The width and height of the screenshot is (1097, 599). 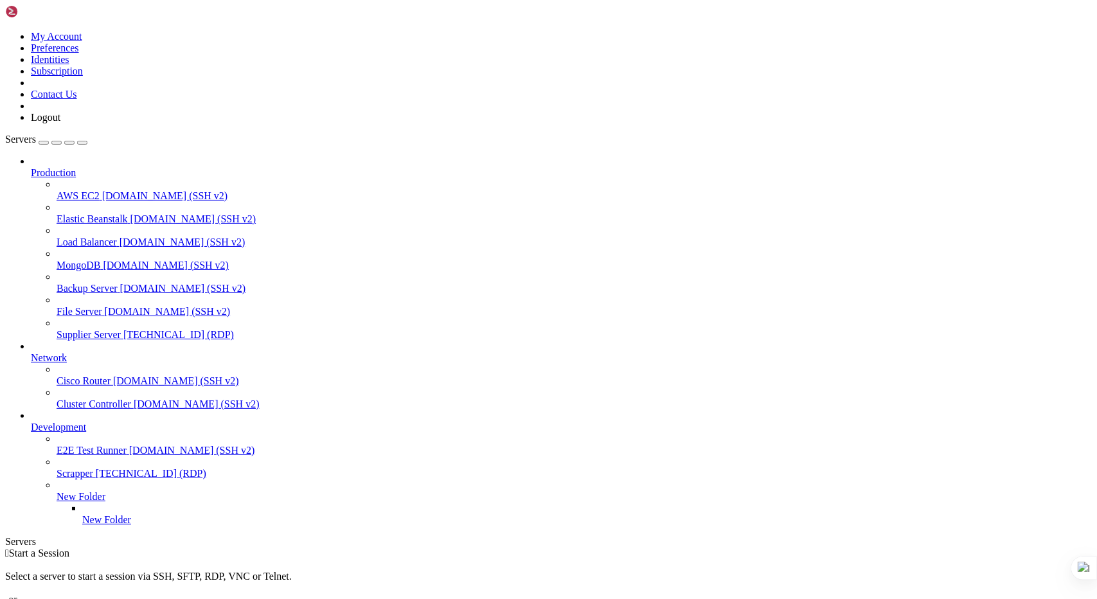 What do you see at coordinates (42, 12) in the screenshot?
I see `img: Shellngn` at bounding box center [42, 12].